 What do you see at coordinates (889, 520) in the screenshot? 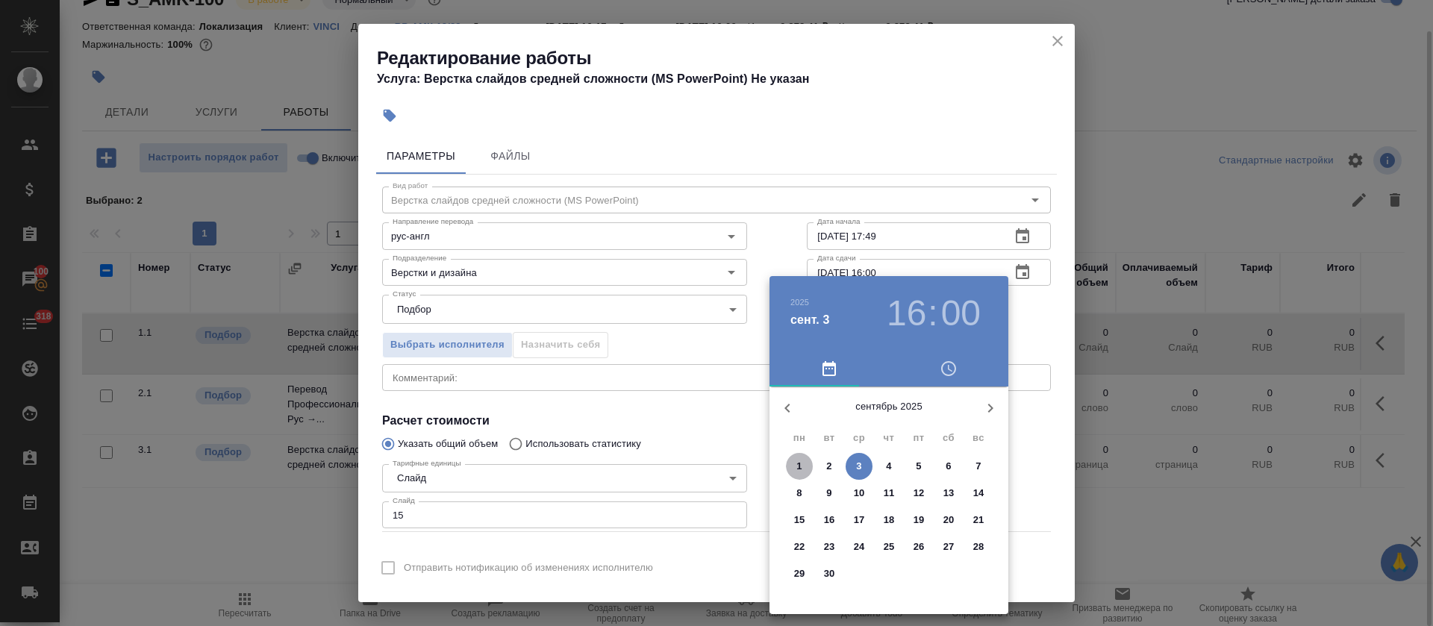
I see `button: 18` at bounding box center [889, 520].